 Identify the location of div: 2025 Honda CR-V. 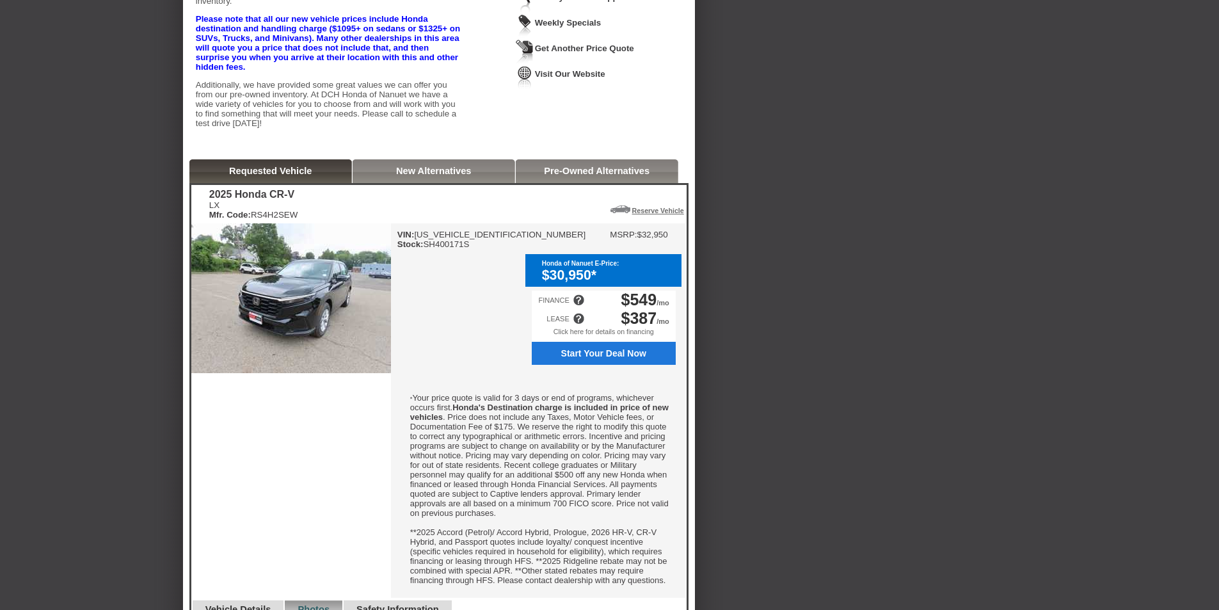
(253, 194).